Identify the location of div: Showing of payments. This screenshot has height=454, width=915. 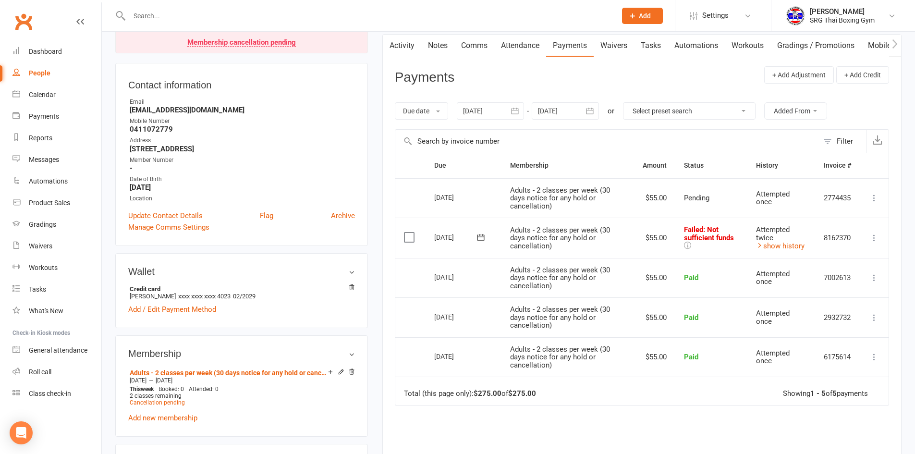
(825, 393).